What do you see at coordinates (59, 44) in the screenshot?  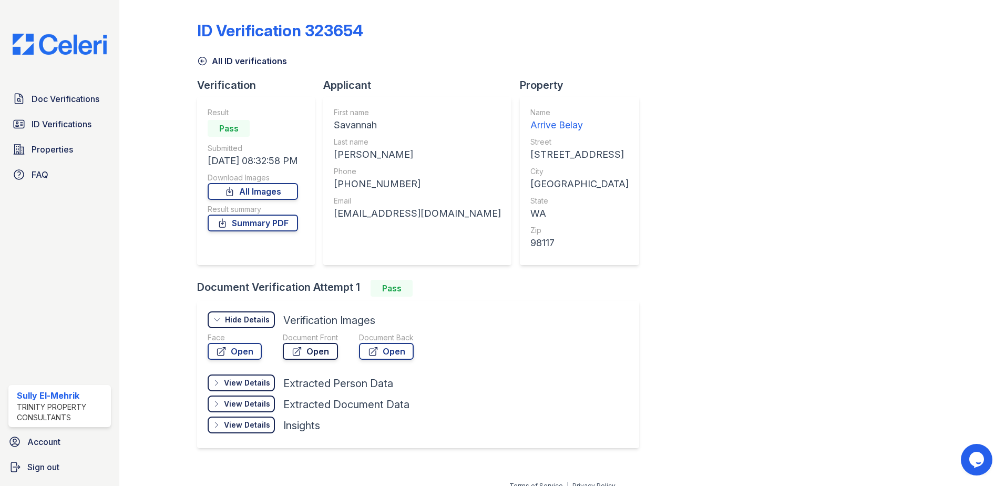 I see `img: CE_Logo_Blue-a8612792a0a2168367f1c8372b55b34899dd931a85d93a1a3d3e32e68fde9ad4.png` at bounding box center [59, 44].